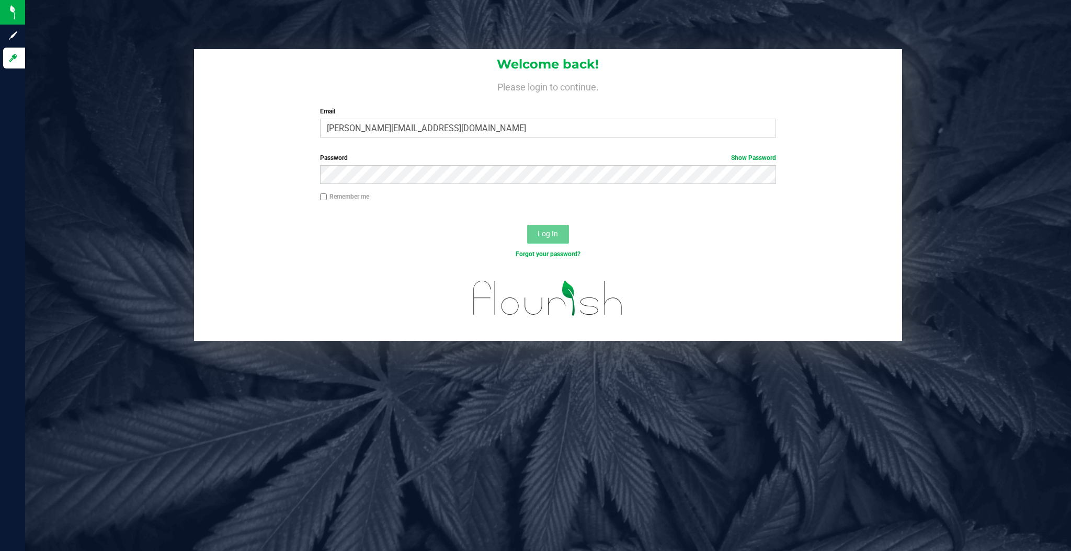 The image size is (1071, 551). Describe the element at coordinates (334, 158) in the screenshot. I see `span: Password` at that location.